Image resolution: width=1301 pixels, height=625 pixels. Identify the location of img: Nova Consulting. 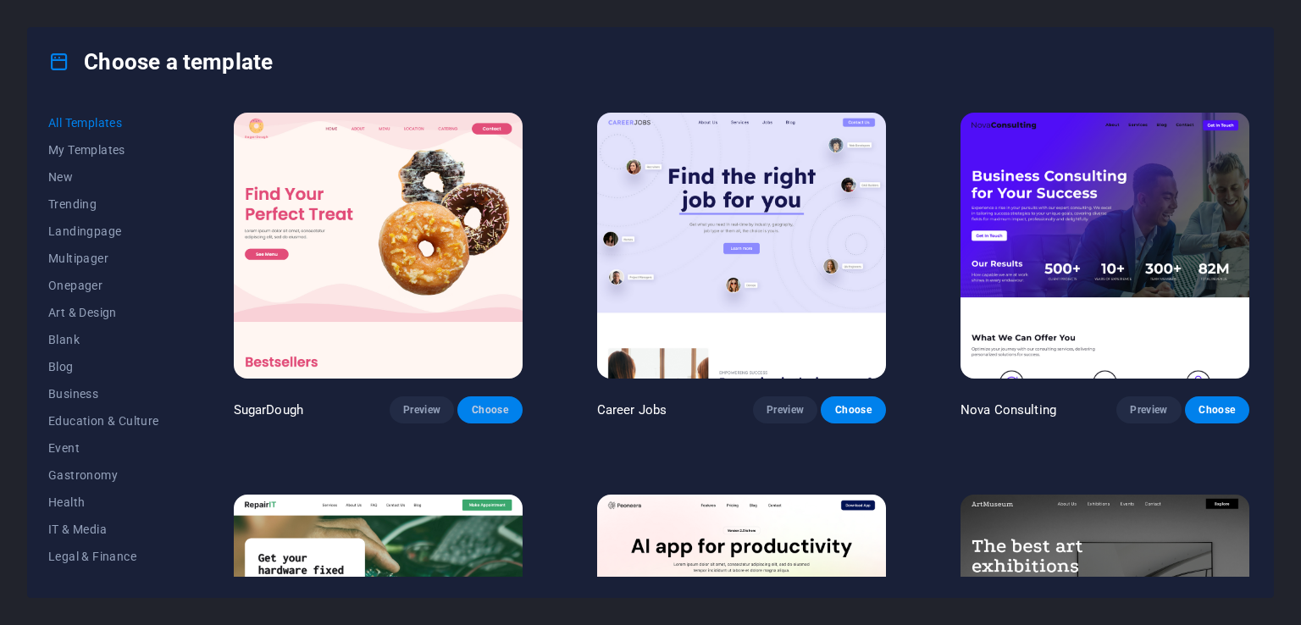
(1105, 246).